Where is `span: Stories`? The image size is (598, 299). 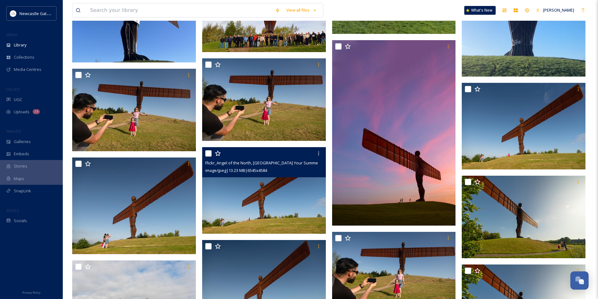 span: Stories is located at coordinates (20, 166).